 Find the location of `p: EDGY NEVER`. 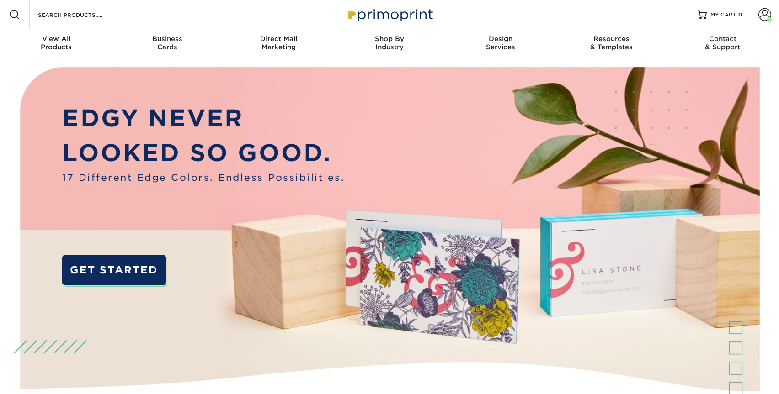

p: EDGY NEVER is located at coordinates (203, 118).